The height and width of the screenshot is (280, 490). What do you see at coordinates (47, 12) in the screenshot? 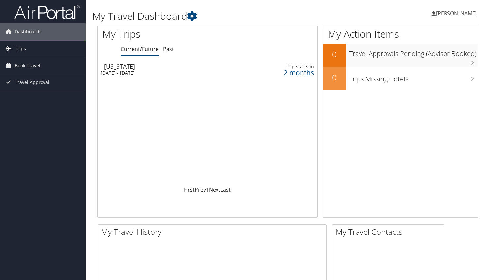
I see `img: airportal-logo.png` at bounding box center [47, 12].